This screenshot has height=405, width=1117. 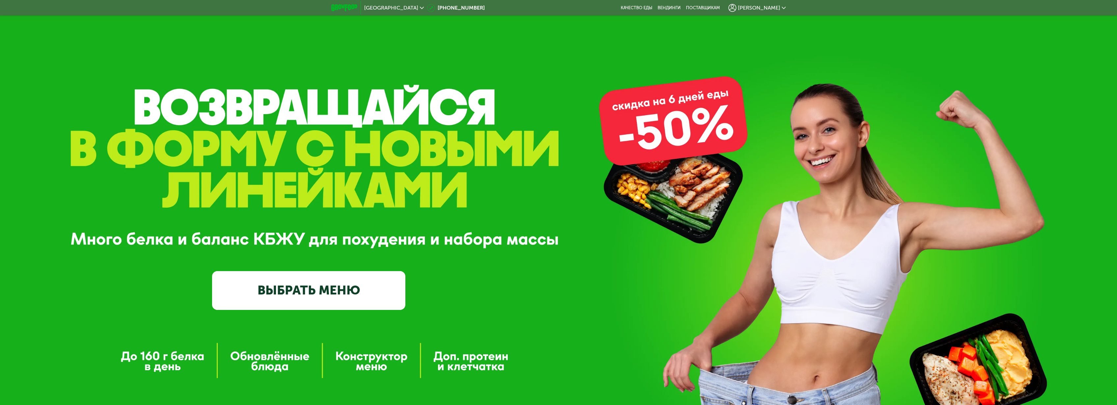 What do you see at coordinates (637, 8) in the screenshot?
I see `a: Качество еды` at bounding box center [637, 8].